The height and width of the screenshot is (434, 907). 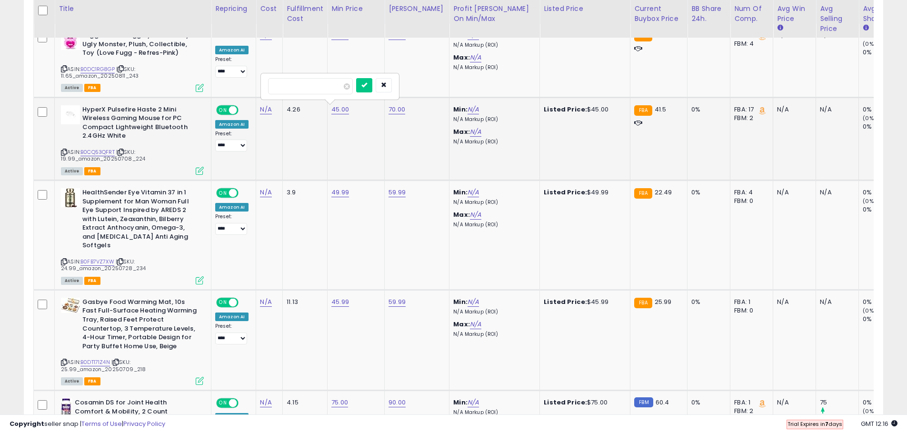 What do you see at coordinates (583, 402) in the screenshot?
I see `div: $75.00` at bounding box center [583, 402].